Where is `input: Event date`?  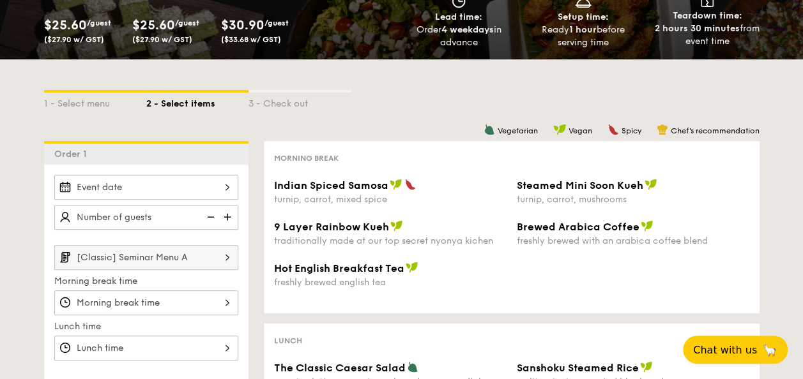
input: Event date is located at coordinates (146, 187).